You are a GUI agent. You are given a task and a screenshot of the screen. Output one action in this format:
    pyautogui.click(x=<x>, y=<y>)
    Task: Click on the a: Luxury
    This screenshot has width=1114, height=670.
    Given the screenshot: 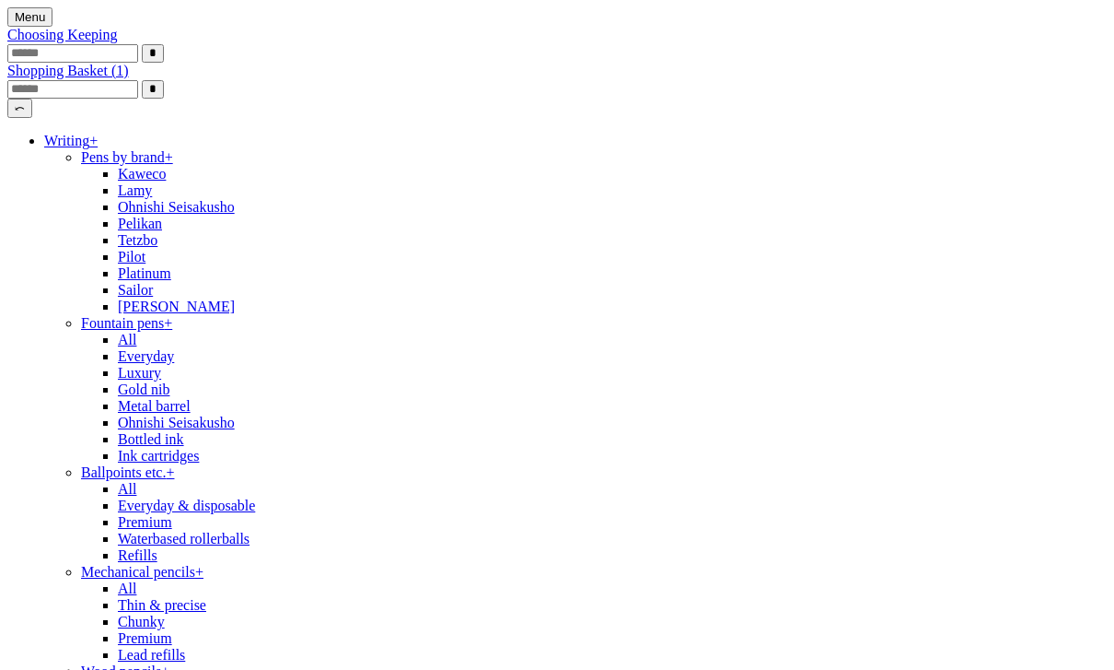 What is the action you would take?
    pyautogui.click(x=139, y=372)
    